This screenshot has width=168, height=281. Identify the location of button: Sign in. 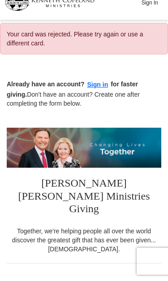
(98, 84).